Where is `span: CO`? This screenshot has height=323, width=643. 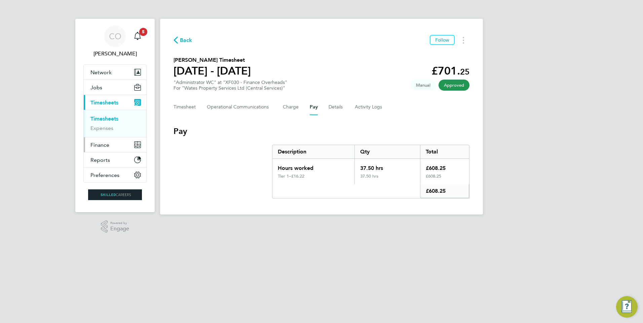 span: CO is located at coordinates (115, 36).